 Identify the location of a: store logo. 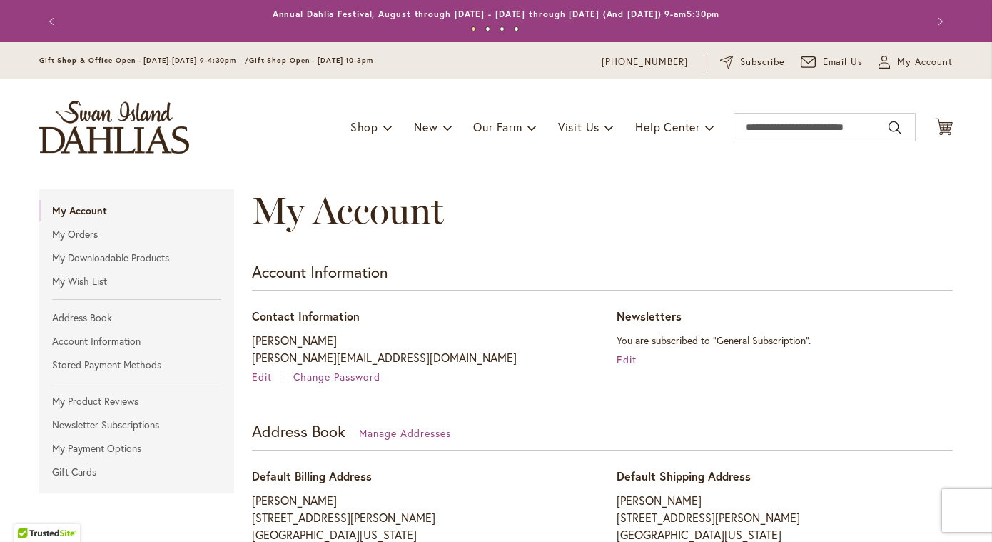
(114, 127).